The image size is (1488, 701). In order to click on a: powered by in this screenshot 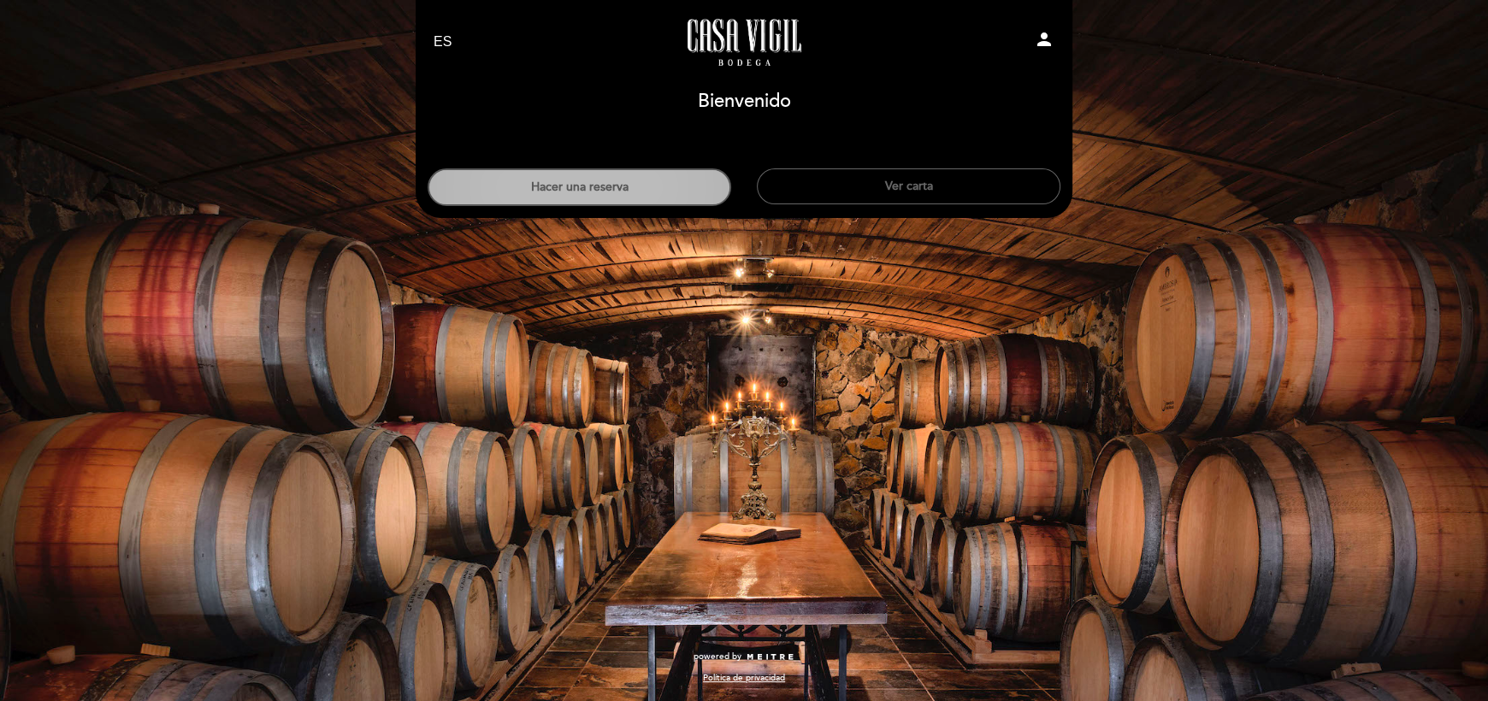, I will do `click(744, 657)`.